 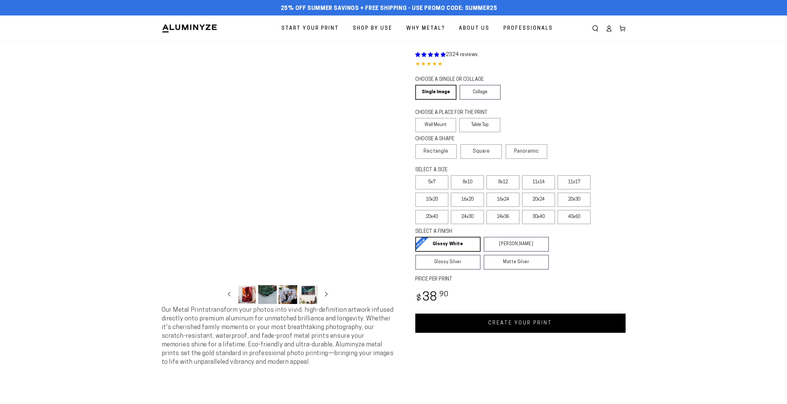 What do you see at coordinates (308, 294) in the screenshot?
I see `button: Load image 4 in gallery view` at bounding box center [308, 294].